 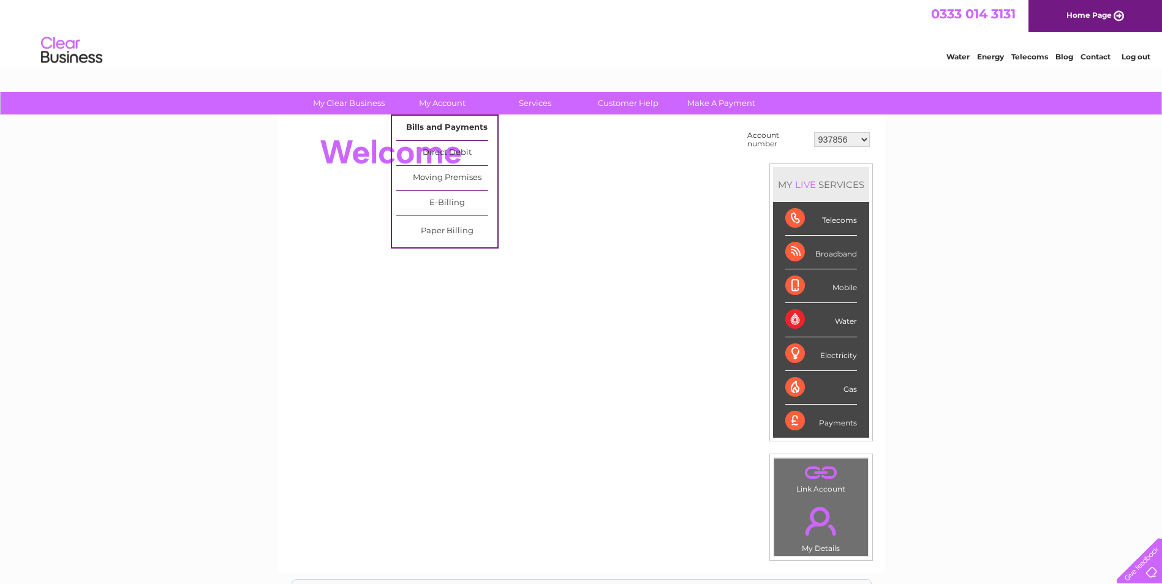 I want to click on td: My Details, so click(x=821, y=527).